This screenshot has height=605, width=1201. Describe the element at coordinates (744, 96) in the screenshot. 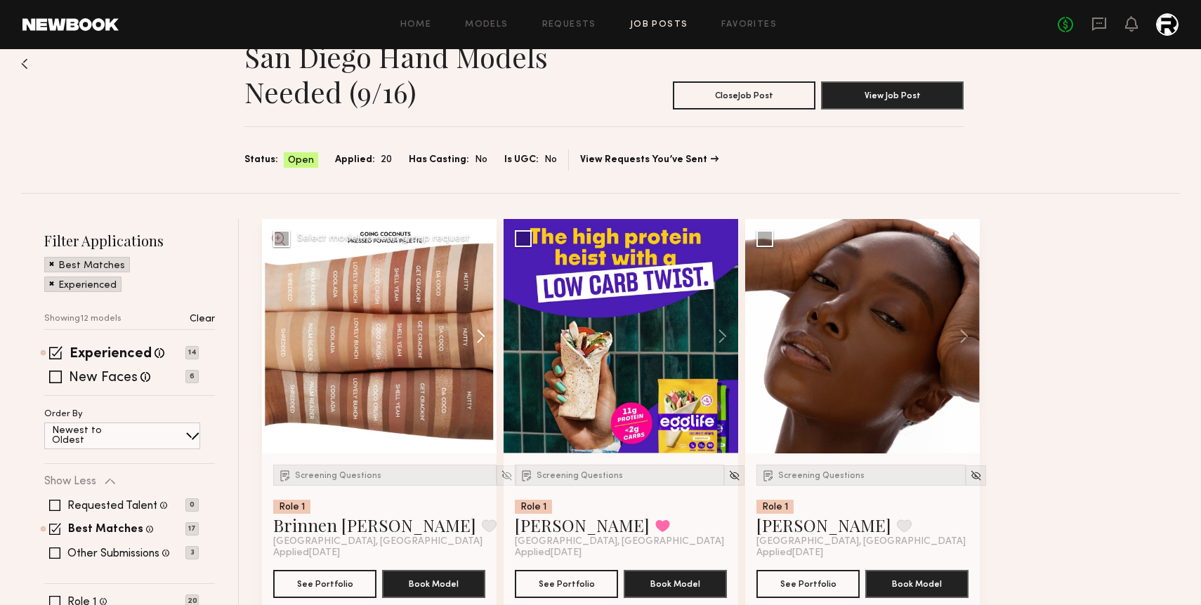

I see `button: CloseJob Post` at that location.